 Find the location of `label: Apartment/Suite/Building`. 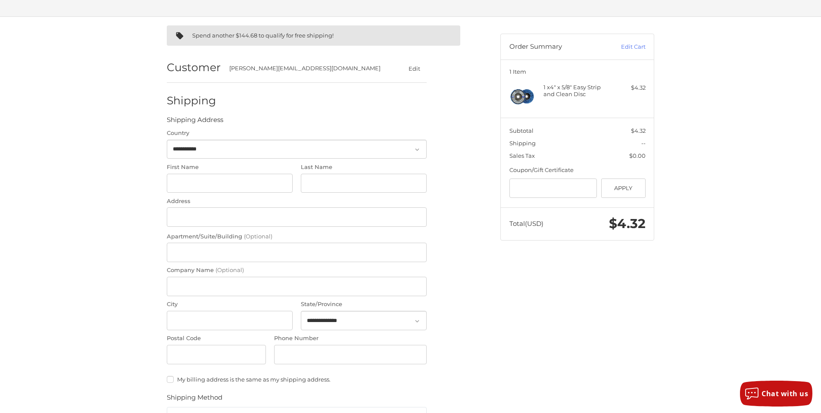

label: Apartment/Suite/Building is located at coordinates (297, 237).